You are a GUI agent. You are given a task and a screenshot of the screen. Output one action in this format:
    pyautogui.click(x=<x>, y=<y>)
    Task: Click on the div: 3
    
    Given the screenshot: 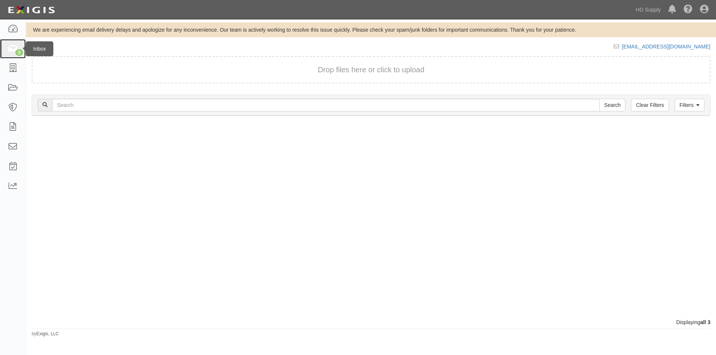 What is the action you would take?
    pyautogui.click(x=19, y=53)
    